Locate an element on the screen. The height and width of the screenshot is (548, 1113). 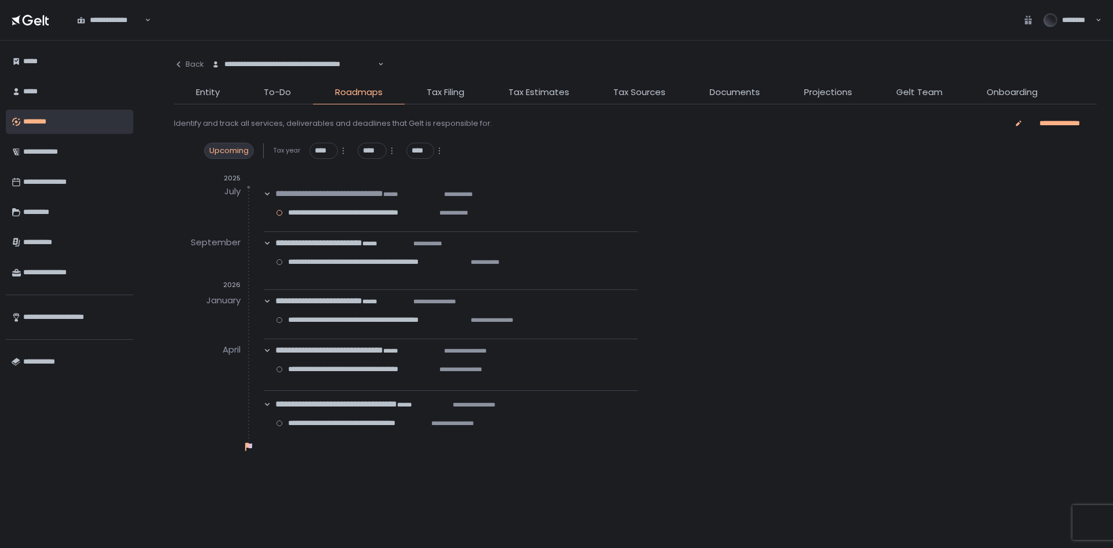
div: April is located at coordinates (231, 350).